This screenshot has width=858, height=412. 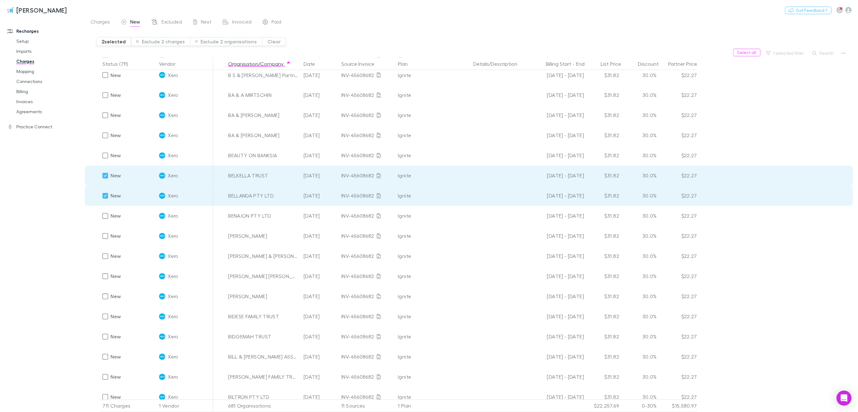 I want to click on button: Discount, so click(x=652, y=64).